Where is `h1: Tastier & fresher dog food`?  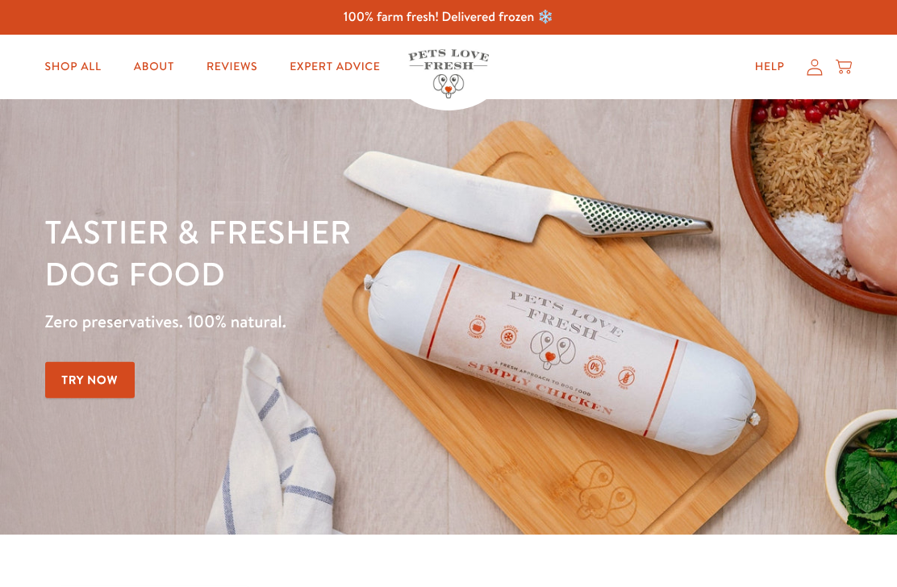 h1: Tastier & fresher dog food is located at coordinates (314, 253).